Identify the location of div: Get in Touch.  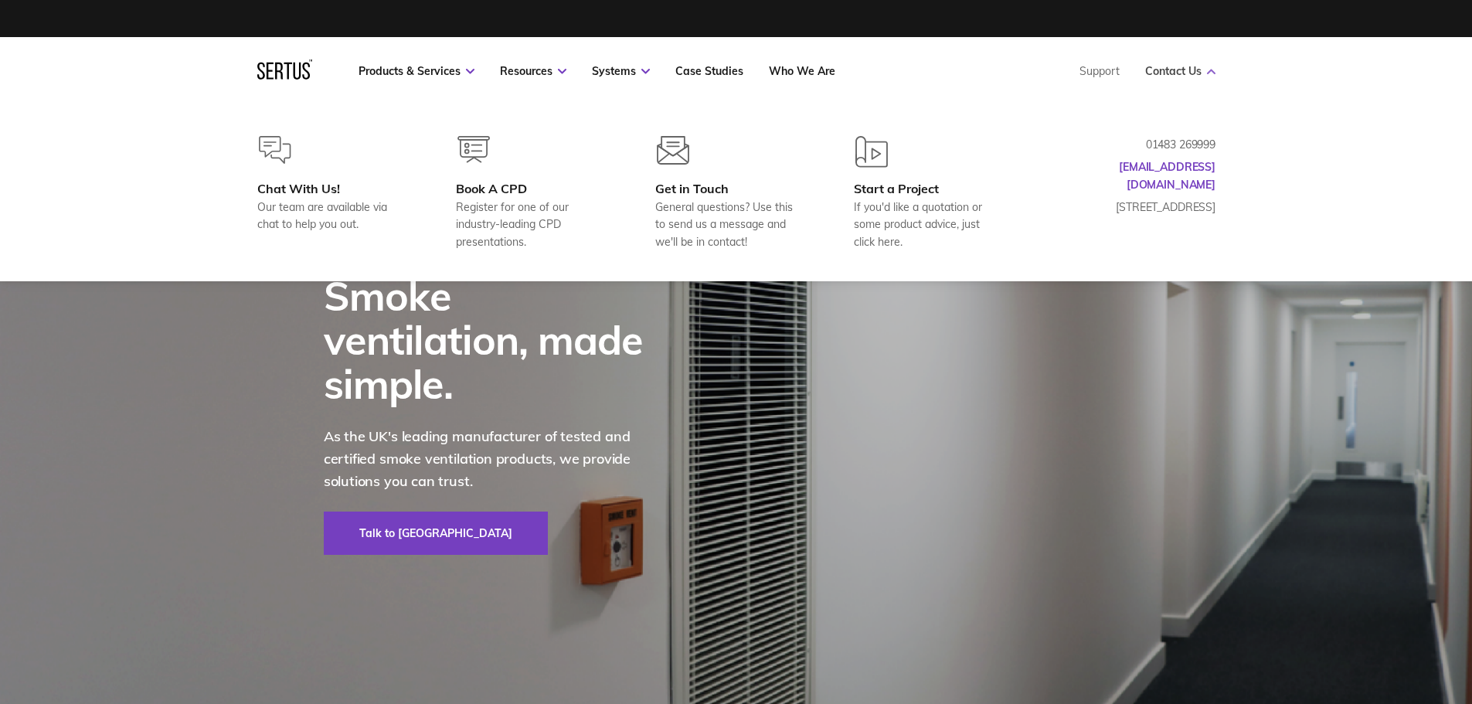
(729, 189).